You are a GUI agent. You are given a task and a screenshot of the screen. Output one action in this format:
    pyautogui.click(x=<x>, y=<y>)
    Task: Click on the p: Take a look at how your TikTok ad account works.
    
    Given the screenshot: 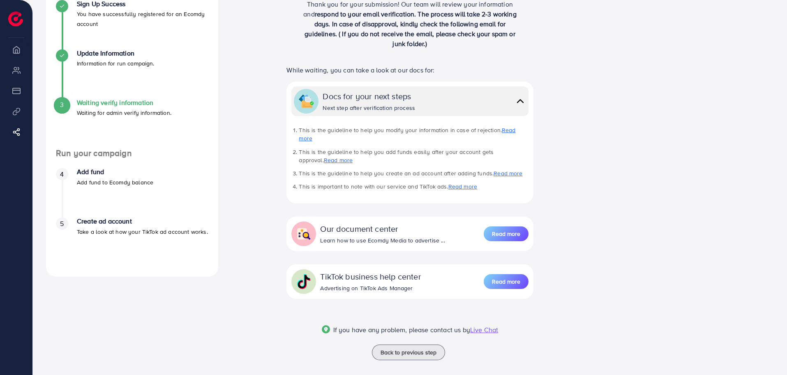 What is the action you would take?
    pyautogui.click(x=142, y=231)
    